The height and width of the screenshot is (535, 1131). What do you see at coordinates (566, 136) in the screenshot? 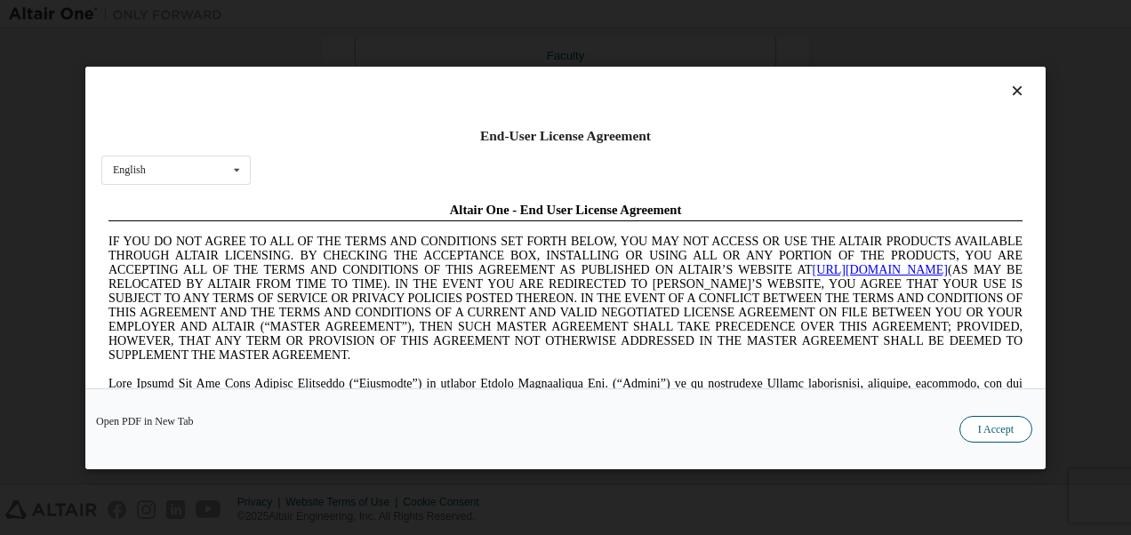
I see `div: End-User License Agreement` at bounding box center [566, 136].